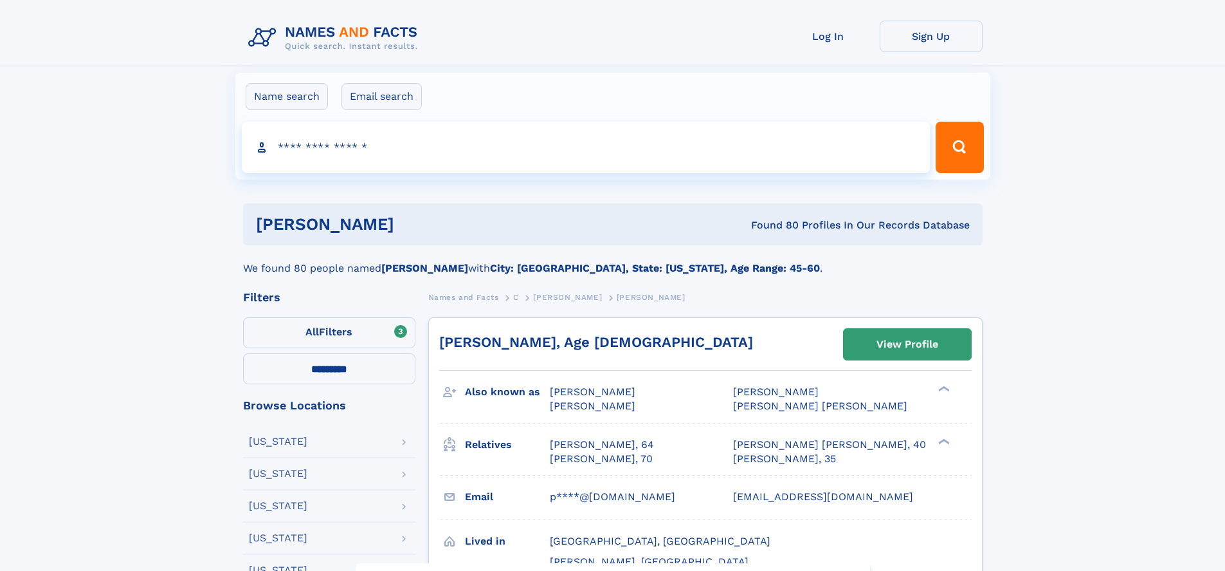 This screenshot has height=571, width=1225. I want to click on img: Logo Names and Facts, so click(336, 38).